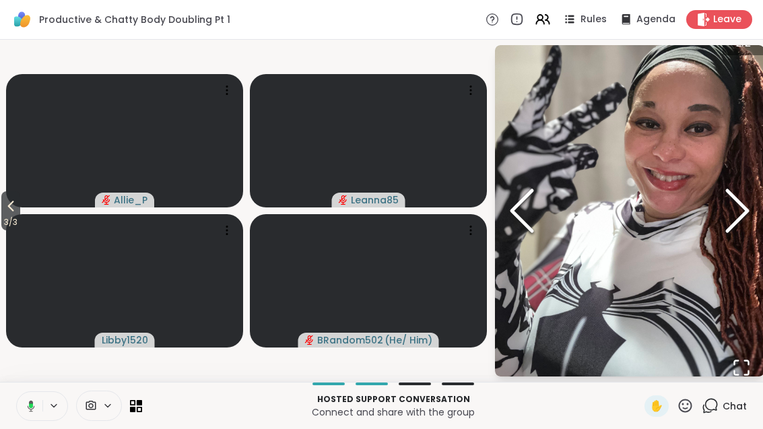 The width and height of the screenshot is (763, 429). I want to click on img: ShareWell Logomark, so click(22, 20).